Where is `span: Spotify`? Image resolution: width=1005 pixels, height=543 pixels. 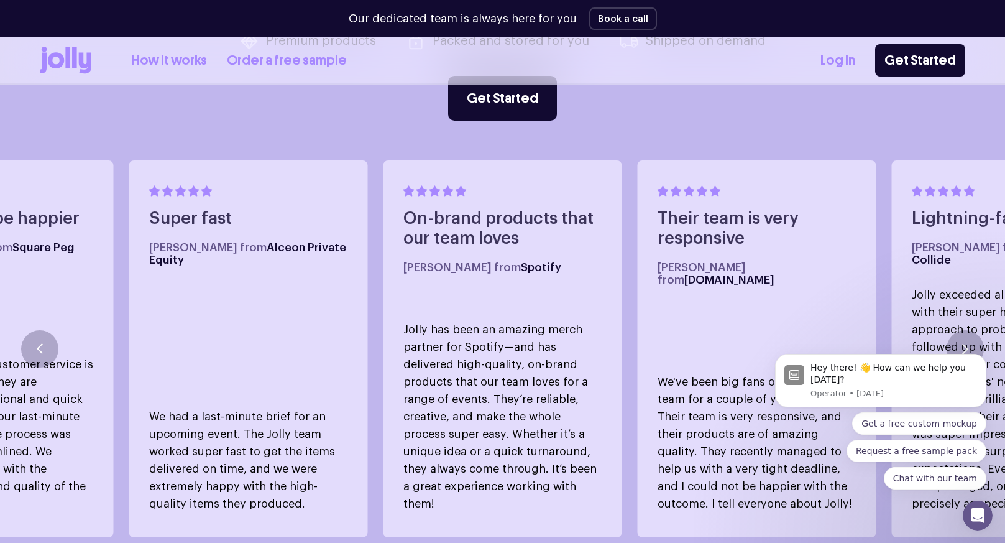
span: Spotify is located at coordinates (541, 267).